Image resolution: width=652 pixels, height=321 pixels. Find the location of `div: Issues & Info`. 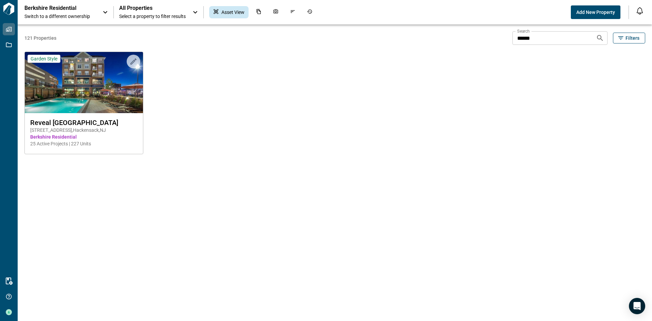

div: Issues & Info is located at coordinates (293, 12).